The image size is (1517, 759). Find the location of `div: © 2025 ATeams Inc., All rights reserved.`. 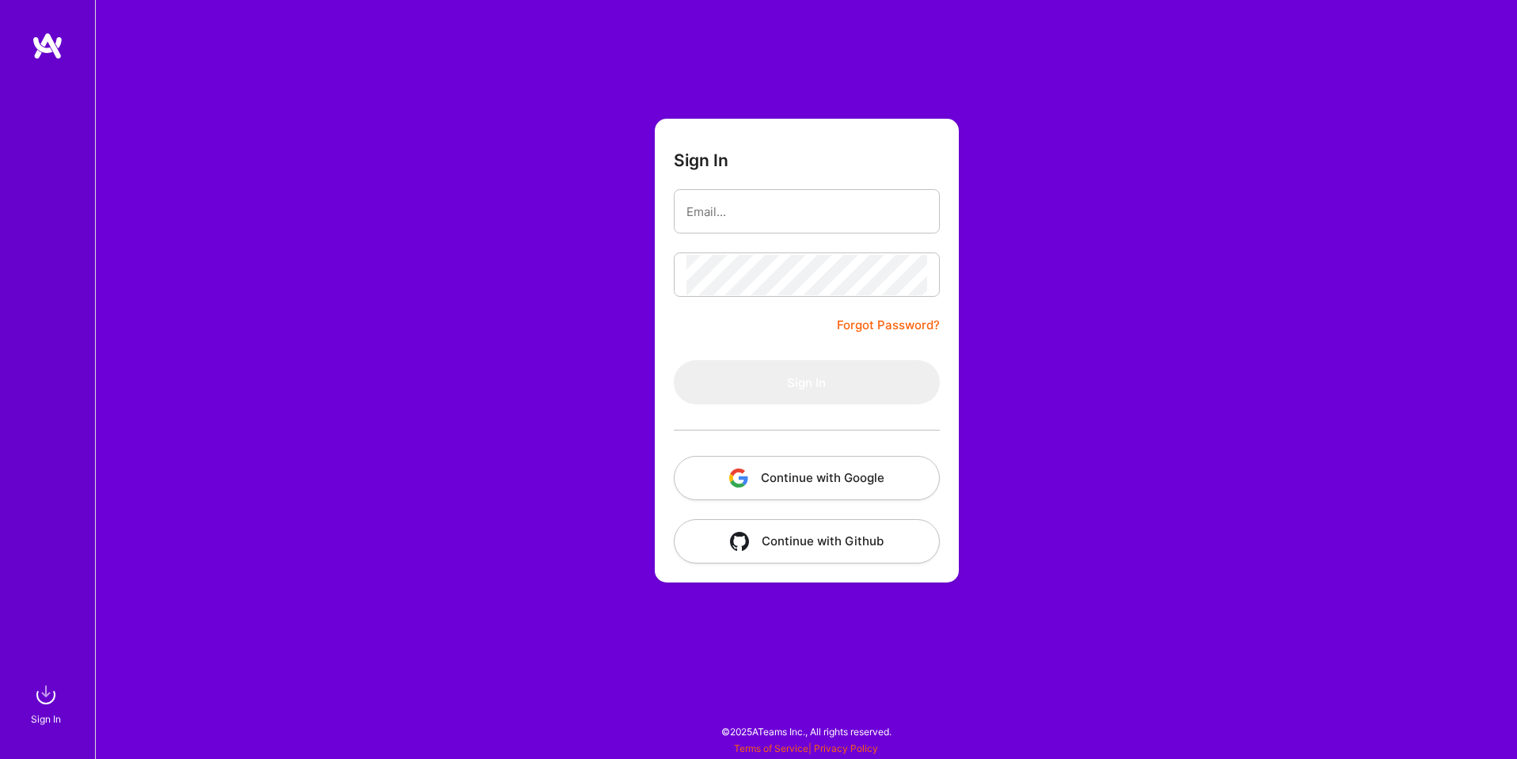

div: © 2025 ATeams Inc., All rights reserved. is located at coordinates (806, 731).